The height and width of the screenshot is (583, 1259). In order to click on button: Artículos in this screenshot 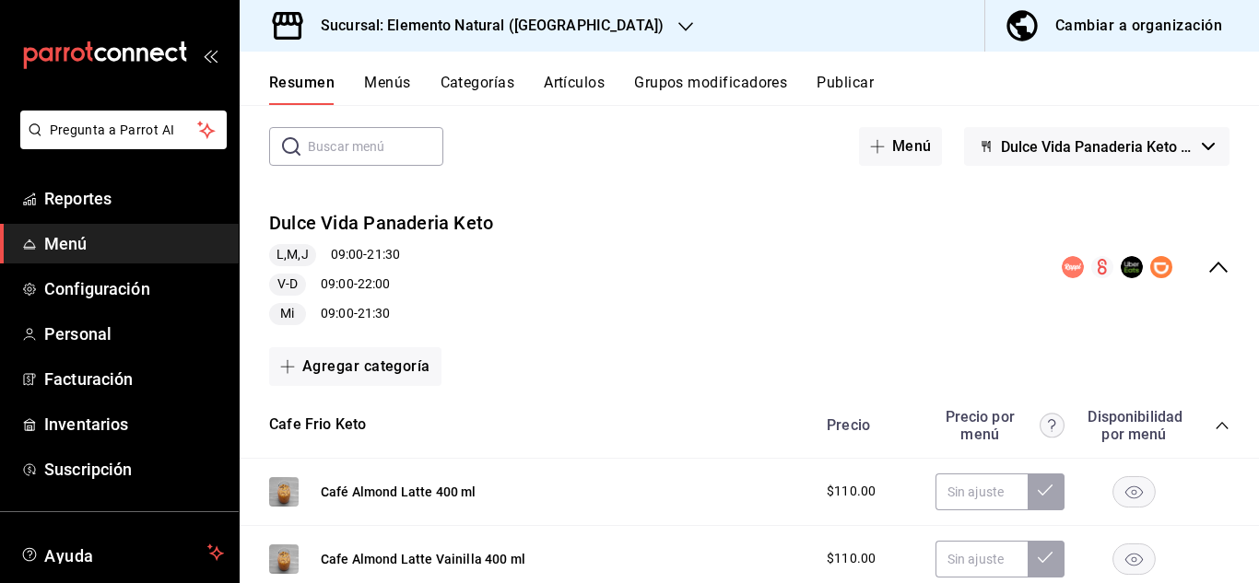, I will do `click(574, 89)`.